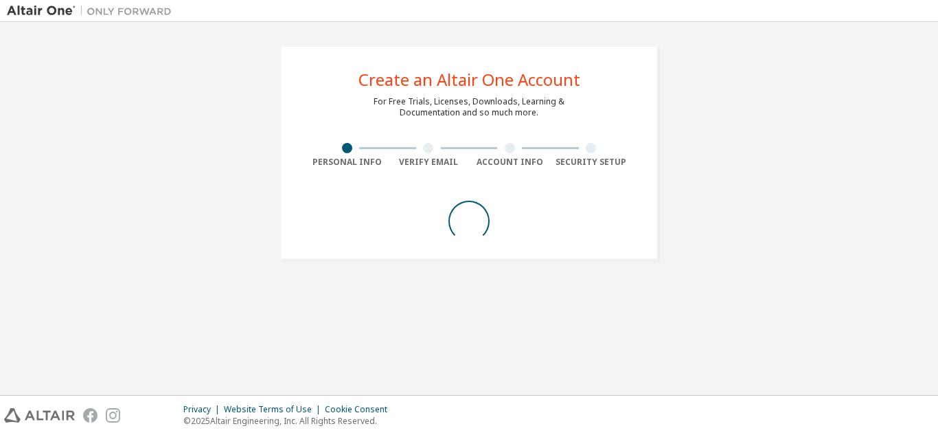  I want to click on img: Altair One, so click(93, 11).